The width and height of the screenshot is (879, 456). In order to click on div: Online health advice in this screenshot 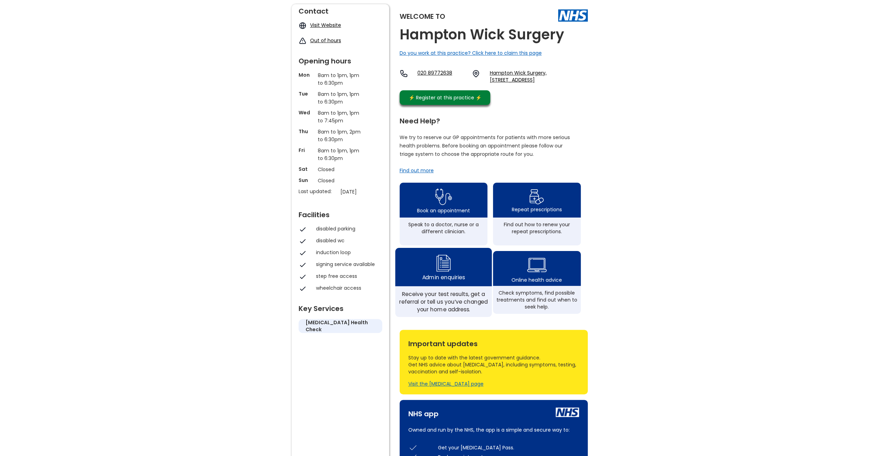, I will do `click(537, 280)`.